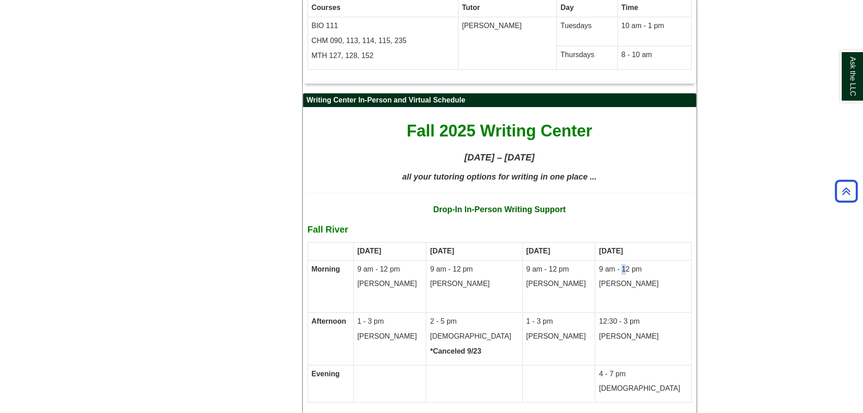  Describe the element at coordinates (499, 177) in the screenshot. I see `span: all your tutoring options for writing in one place ...` at that location.